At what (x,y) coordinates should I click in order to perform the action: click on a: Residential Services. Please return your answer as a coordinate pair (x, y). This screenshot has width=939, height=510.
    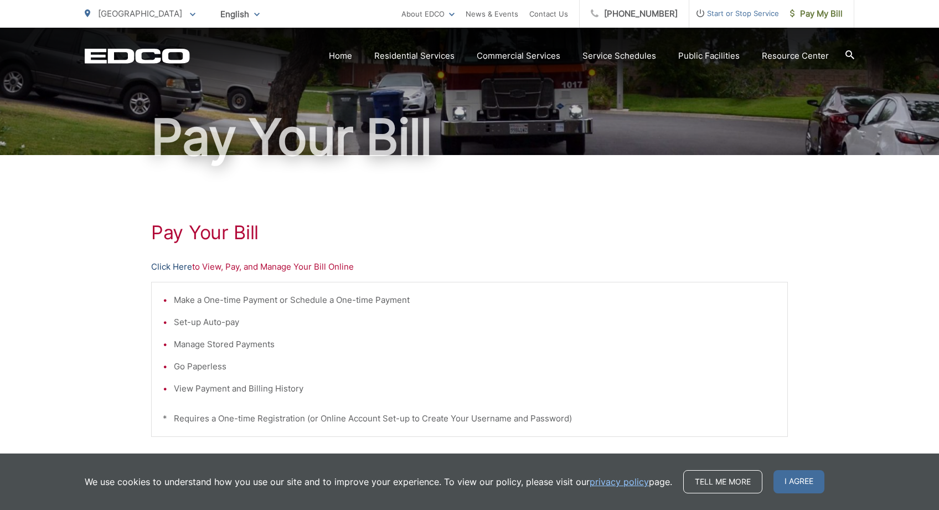
    Looking at the image, I should click on (414, 56).